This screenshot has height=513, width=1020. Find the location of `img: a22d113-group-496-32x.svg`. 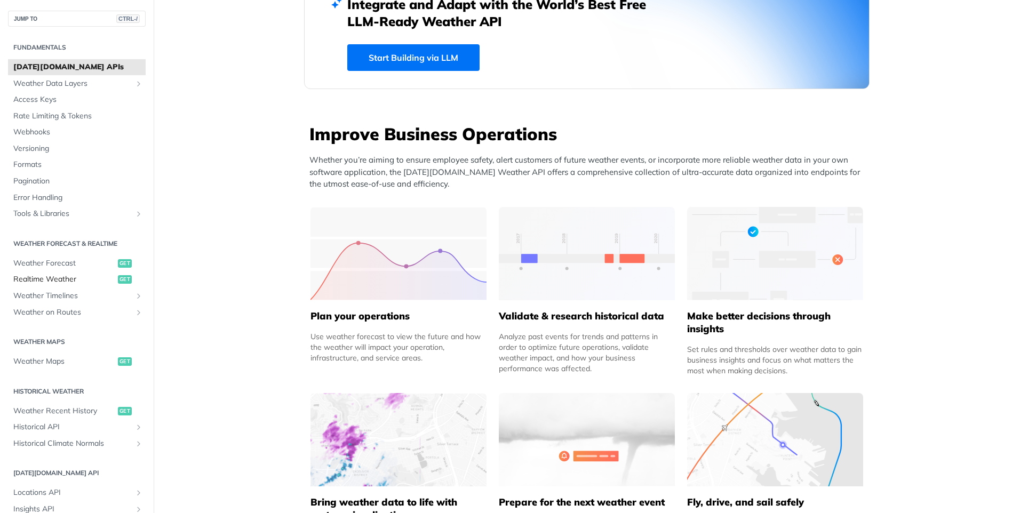

img: a22d113-group-496-32x.svg is located at coordinates (775, 253).